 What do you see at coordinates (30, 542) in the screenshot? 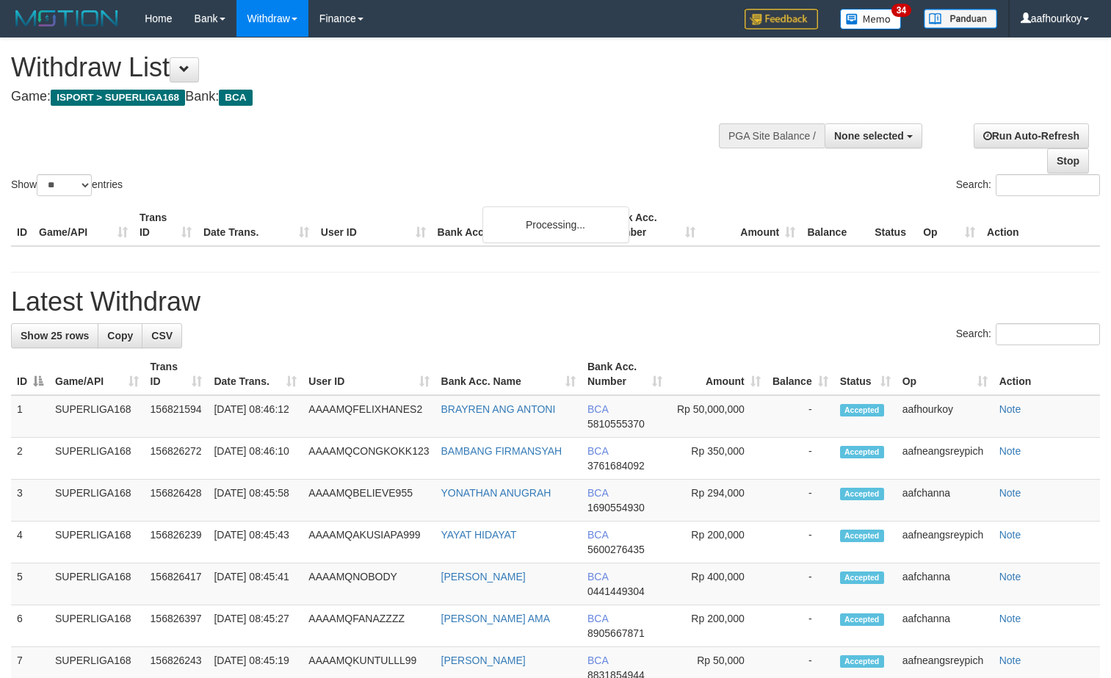
I see `td: 4` at bounding box center [30, 542].